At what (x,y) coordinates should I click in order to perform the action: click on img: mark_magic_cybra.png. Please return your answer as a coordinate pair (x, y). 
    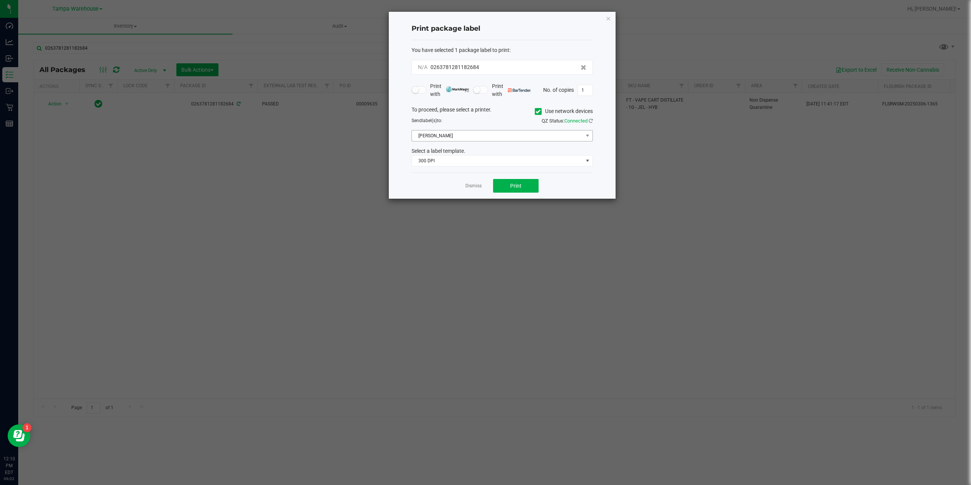
    Looking at the image, I should click on (457, 89).